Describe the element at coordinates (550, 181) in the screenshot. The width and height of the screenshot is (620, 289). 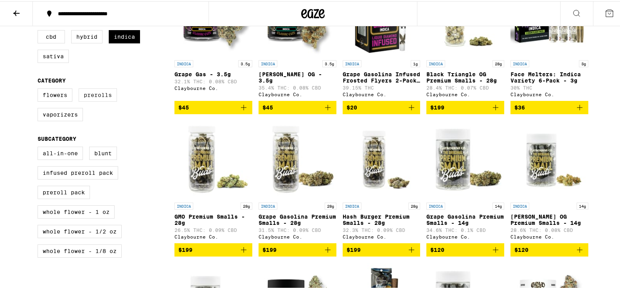
I see `a: Open page for King Louis OG Premium Smalls - 14g from Claybourne Co.` at that location.